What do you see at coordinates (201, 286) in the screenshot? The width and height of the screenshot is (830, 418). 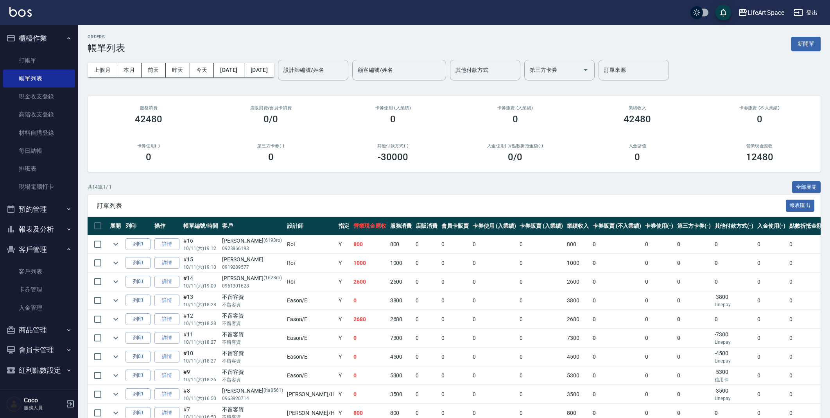 I see `p: 10/11 (六) 19:09` at bounding box center [201, 286].